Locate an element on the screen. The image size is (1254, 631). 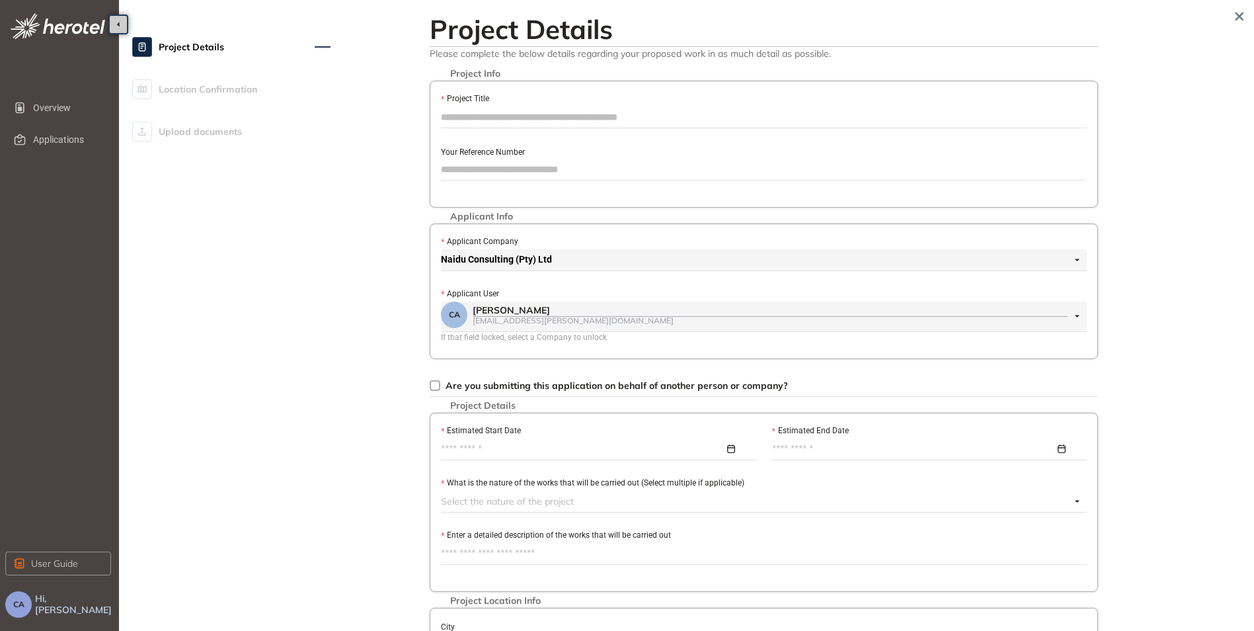
span: Project Location Info is located at coordinates (495, 600).